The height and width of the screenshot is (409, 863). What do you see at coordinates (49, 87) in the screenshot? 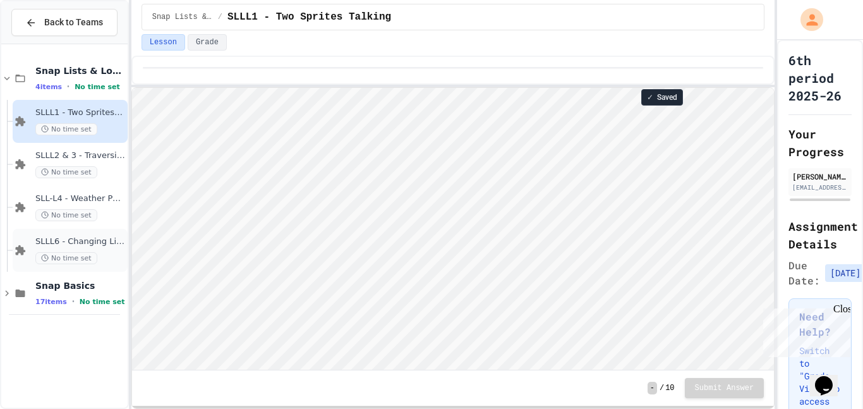
I see `span: 4 items` at bounding box center [49, 87].